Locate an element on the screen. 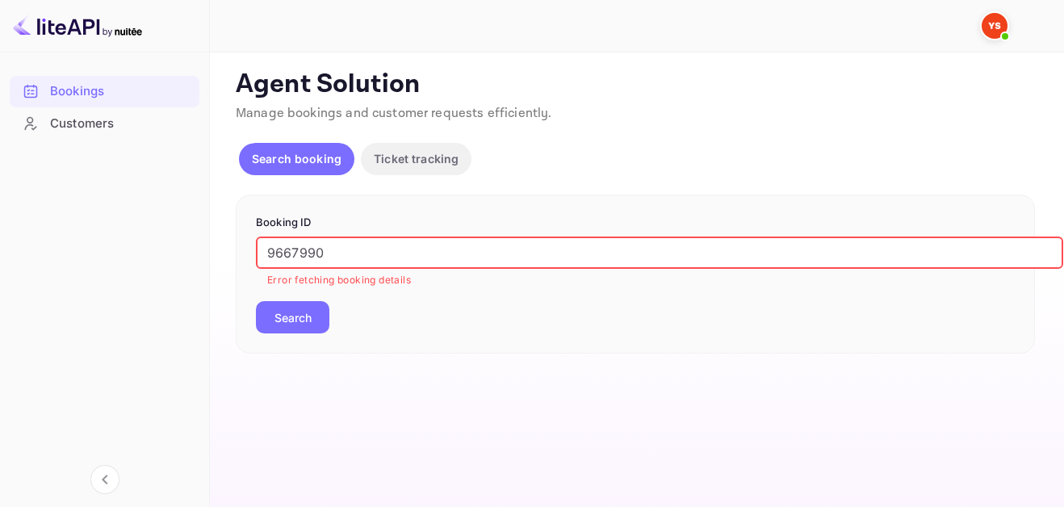 Image resolution: width=1064 pixels, height=507 pixels. p: Search booking is located at coordinates (296, 158).